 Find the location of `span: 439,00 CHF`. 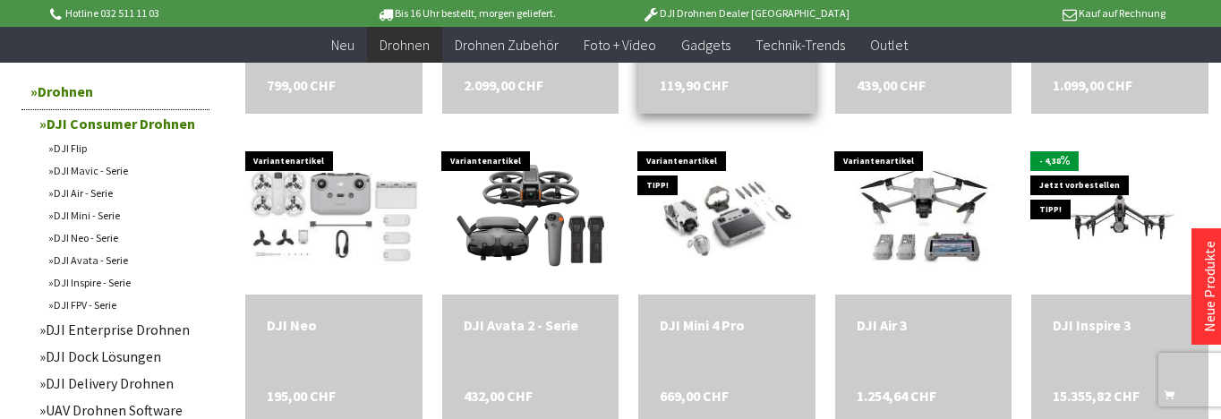

span: 439,00 CHF is located at coordinates (891, 85).